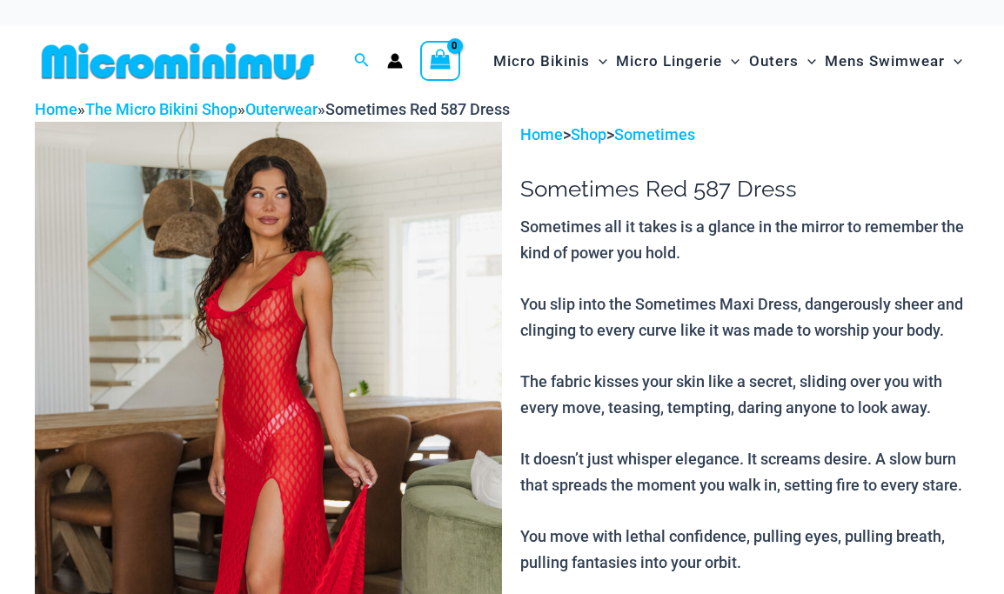 Image resolution: width=1004 pixels, height=594 pixels. Describe the element at coordinates (550, 61) in the screenshot. I see `a: Micro BikinisMenu ToggleMenu Toggle` at that location.